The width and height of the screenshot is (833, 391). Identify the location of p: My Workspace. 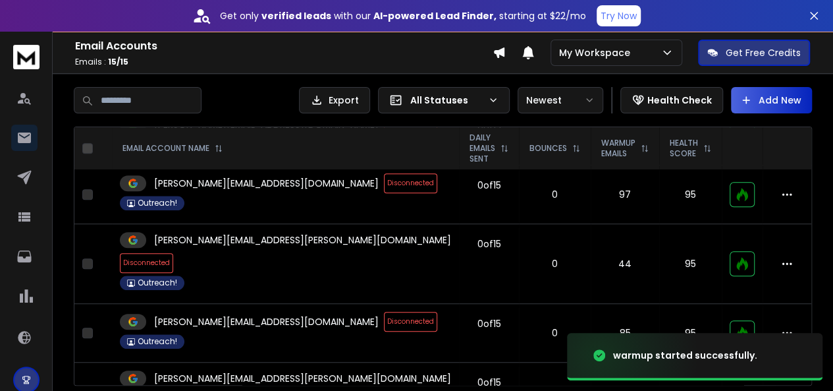
(598, 53).